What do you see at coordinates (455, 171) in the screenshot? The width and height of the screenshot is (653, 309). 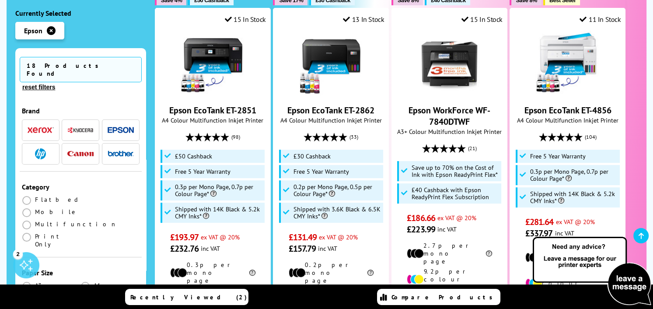 I see `span: Save up to 70% on the Cost of Ink with Epson ReadyPrint Flex*` at bounding box center [455, 171].